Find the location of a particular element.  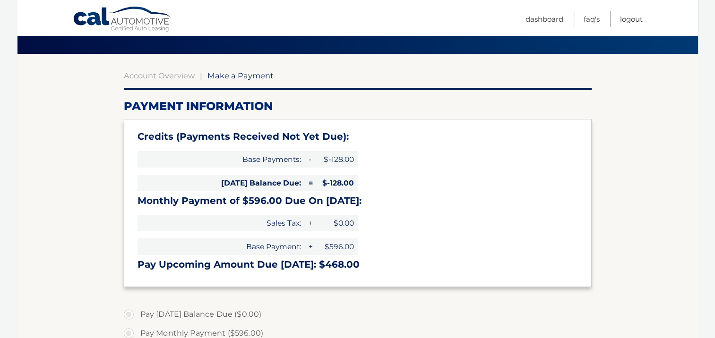

a: Cal Automotive is located at coordinates (122, 20).